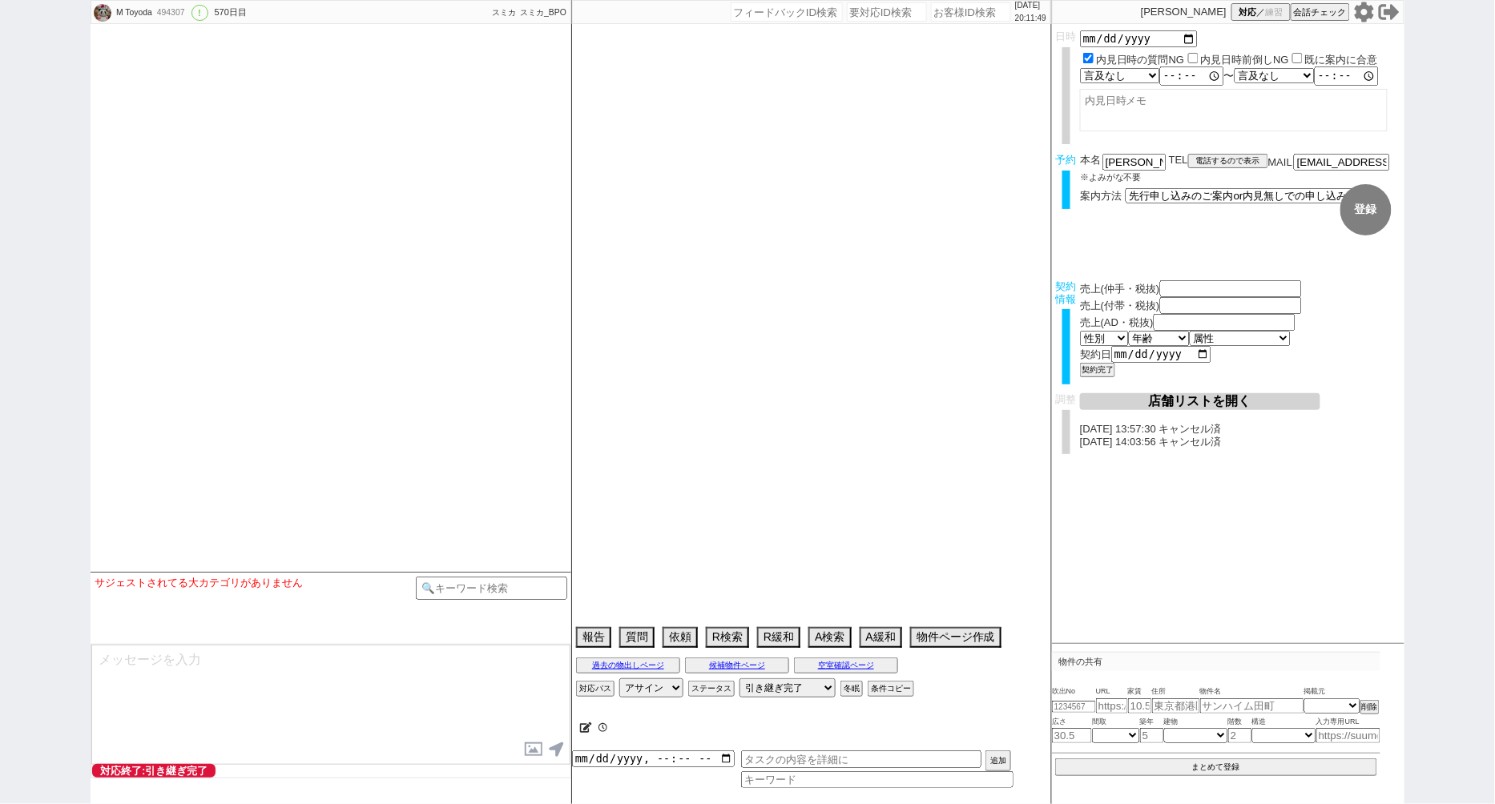  I want to click on button: R検索, so click(727, 638).